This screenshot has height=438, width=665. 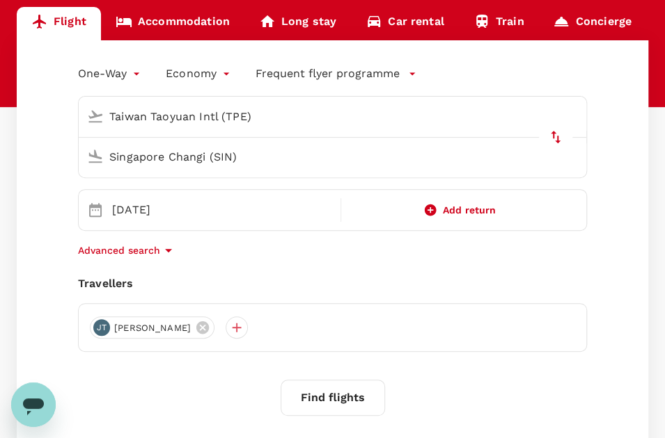 I want to click on a: Concierge, so click(x=592, y=24).